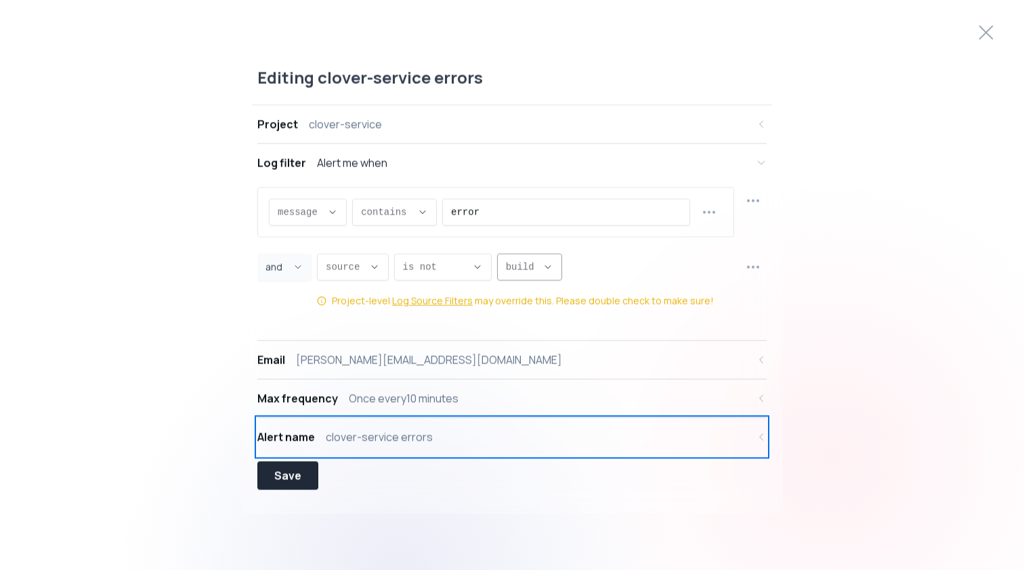 The image size is (1024, 570). What do you see at coordinates (386, 213) in the screenshot?
I see `span: contains` at bounding box center [386, 213].